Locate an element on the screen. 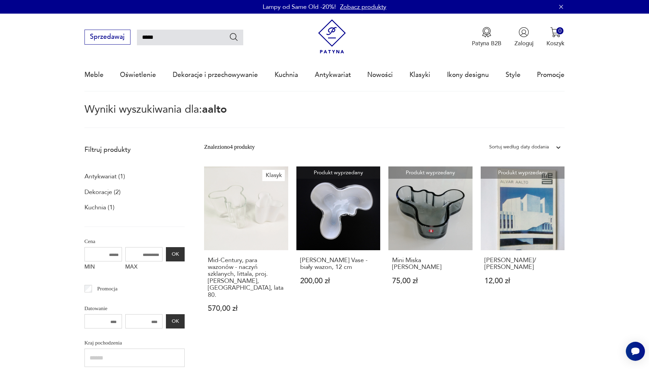 The width and height of the screenshot is (649, 369). a: Ikona medaluPatyna B2B is located at coordinates (487, 37).